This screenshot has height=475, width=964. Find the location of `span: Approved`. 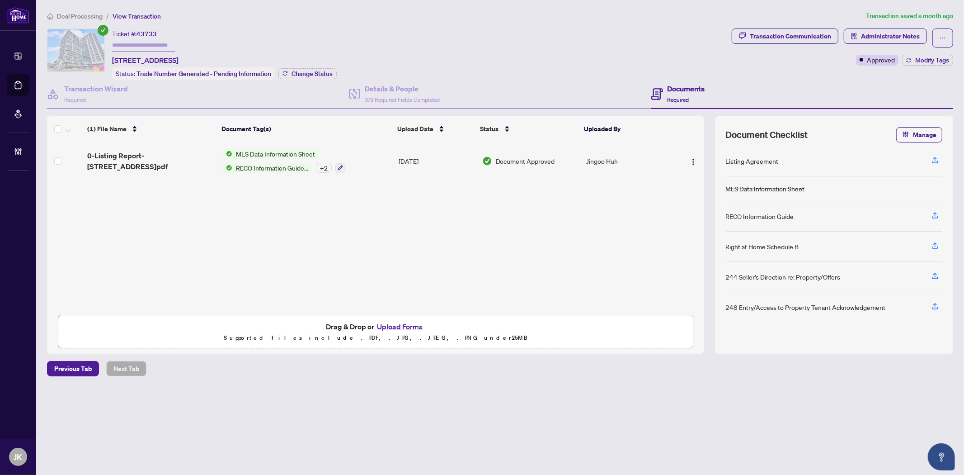

span: Approved is located at coordinates (881, 60).